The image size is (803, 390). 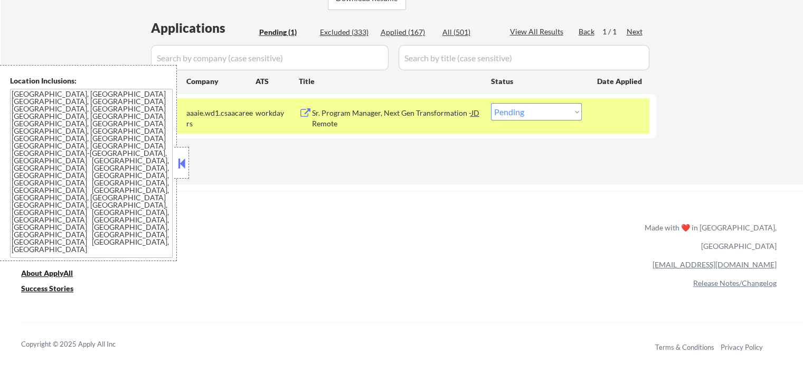 I want to click on div: ATS, so click(x=277, y=81).